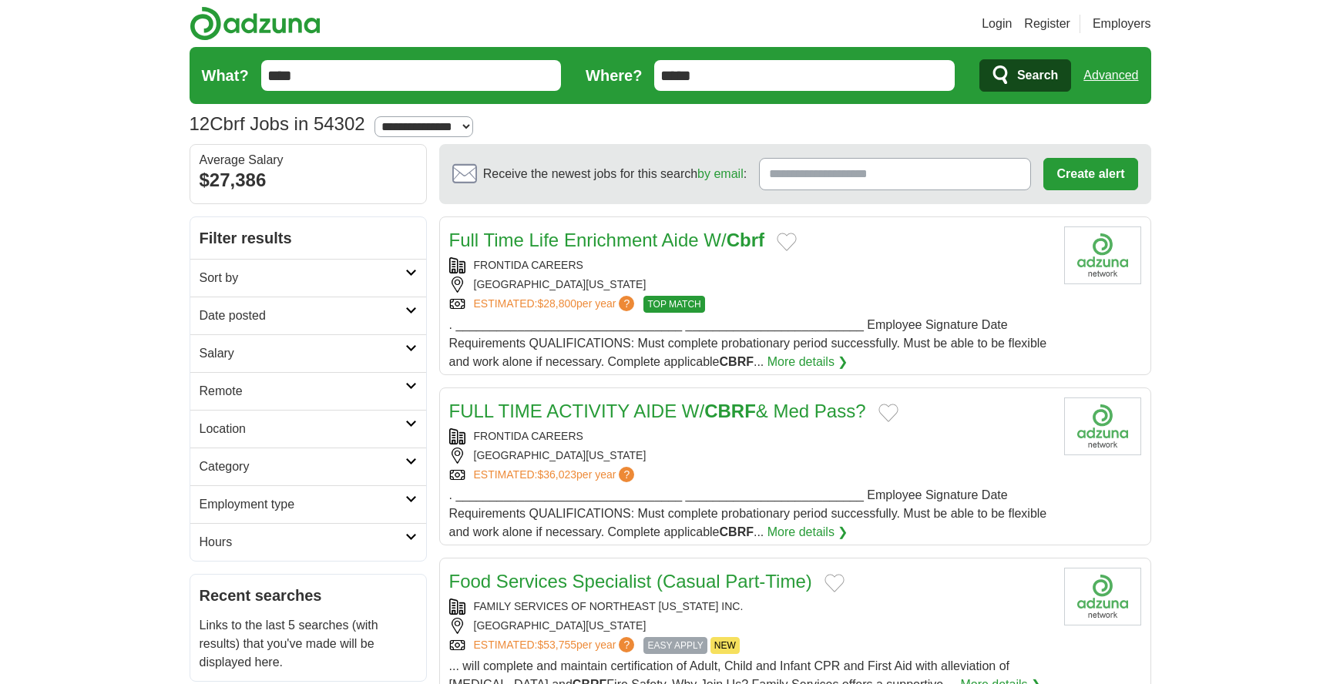 The width and height of the screenshot is (1340, 684). Describe the element at coordinates (302, 467) in the screenshot. I see `h2: Category` at that location.